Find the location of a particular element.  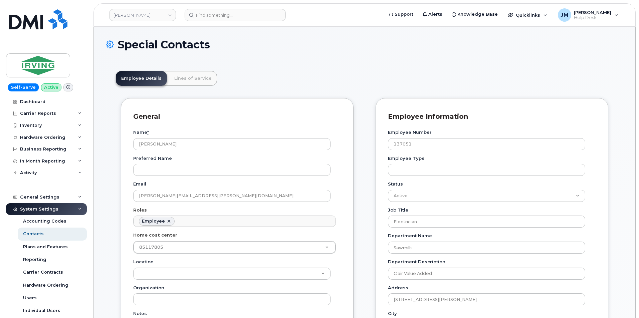

div: Employee is located at coordinates (153, 221).